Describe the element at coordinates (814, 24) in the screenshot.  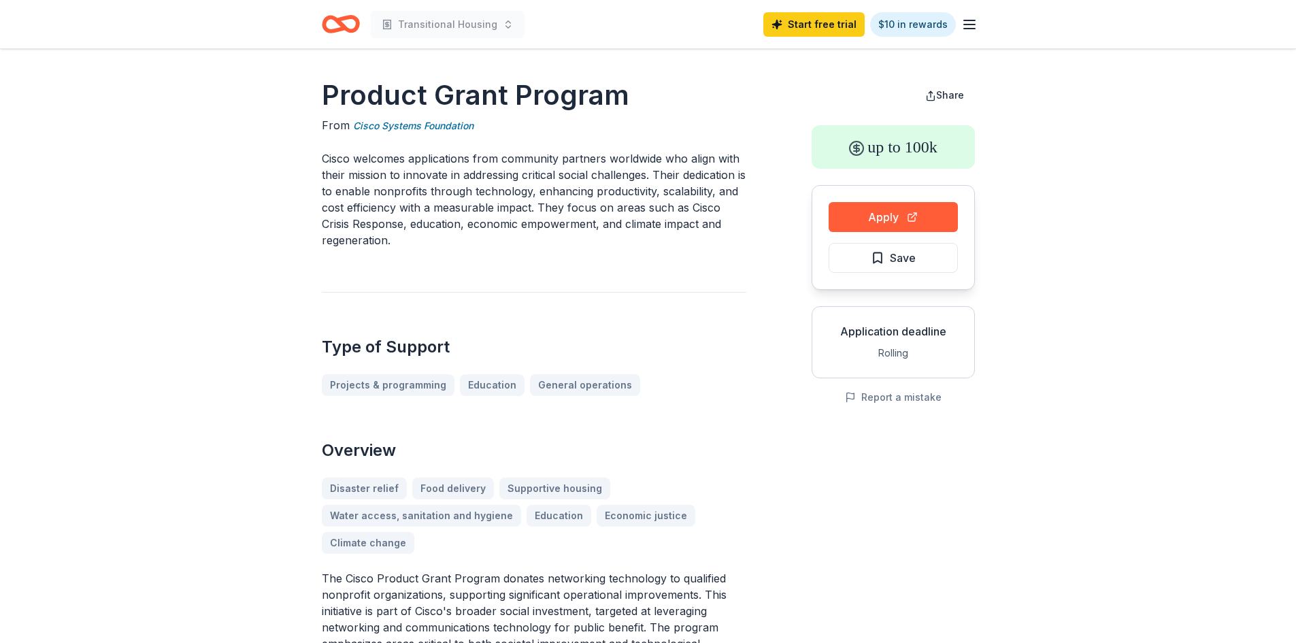
I see `a: Start free trial` at that location.